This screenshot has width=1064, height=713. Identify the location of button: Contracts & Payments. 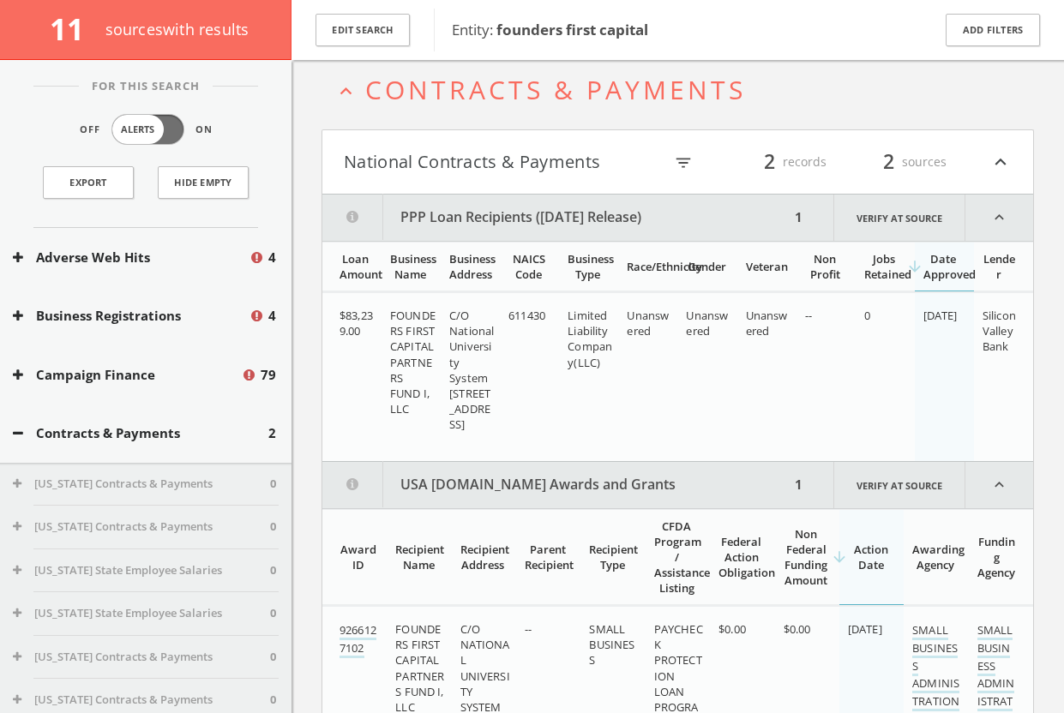
(141, 433).